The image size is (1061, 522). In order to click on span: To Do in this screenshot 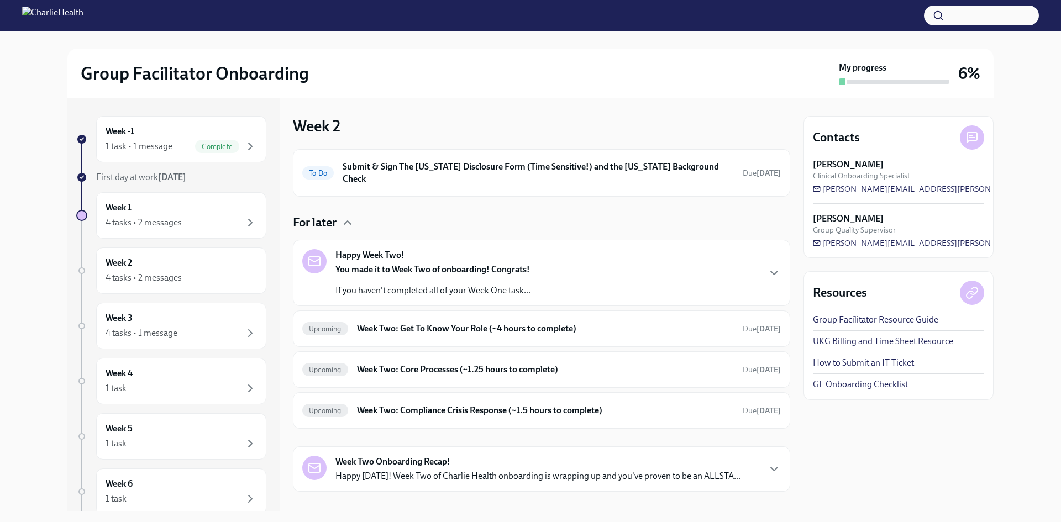, I will do `click(318, 173)`.